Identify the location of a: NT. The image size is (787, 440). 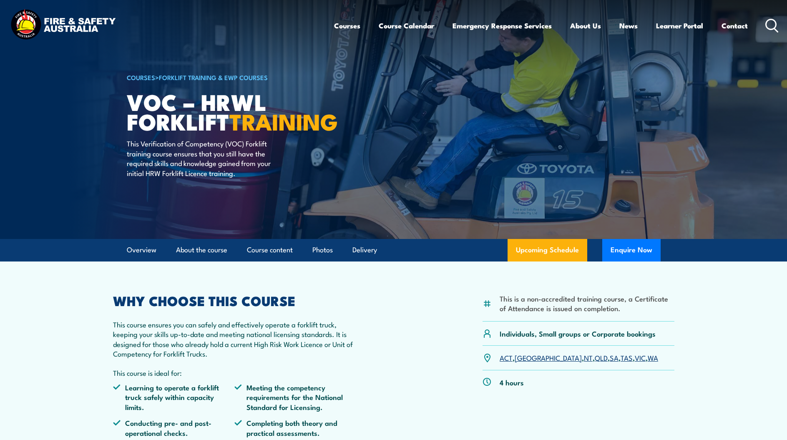
(588, 357).